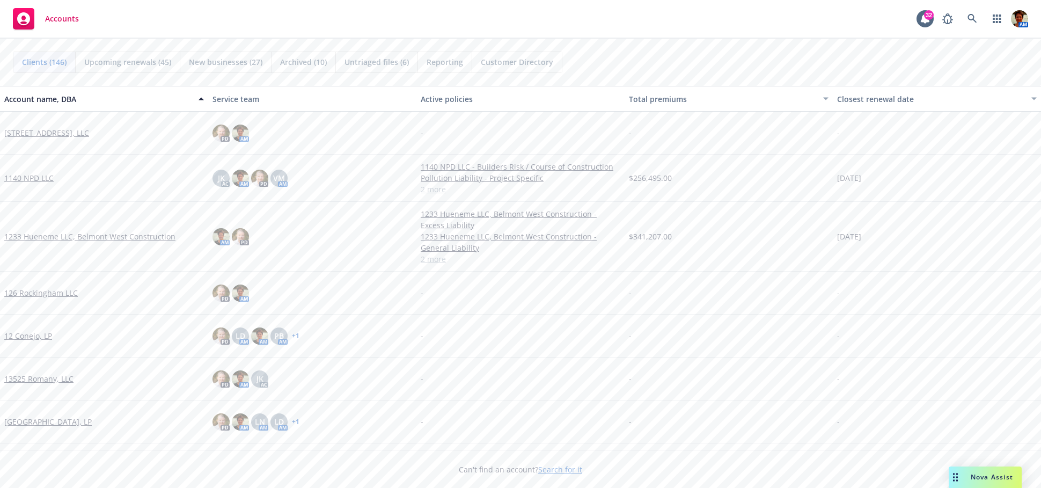 This screenshot has width=1041, height=488. What do you see at coordinates (98, 99) in the screenshot?
I see `div: Account name, DBA` at bounding box center [98, 99].